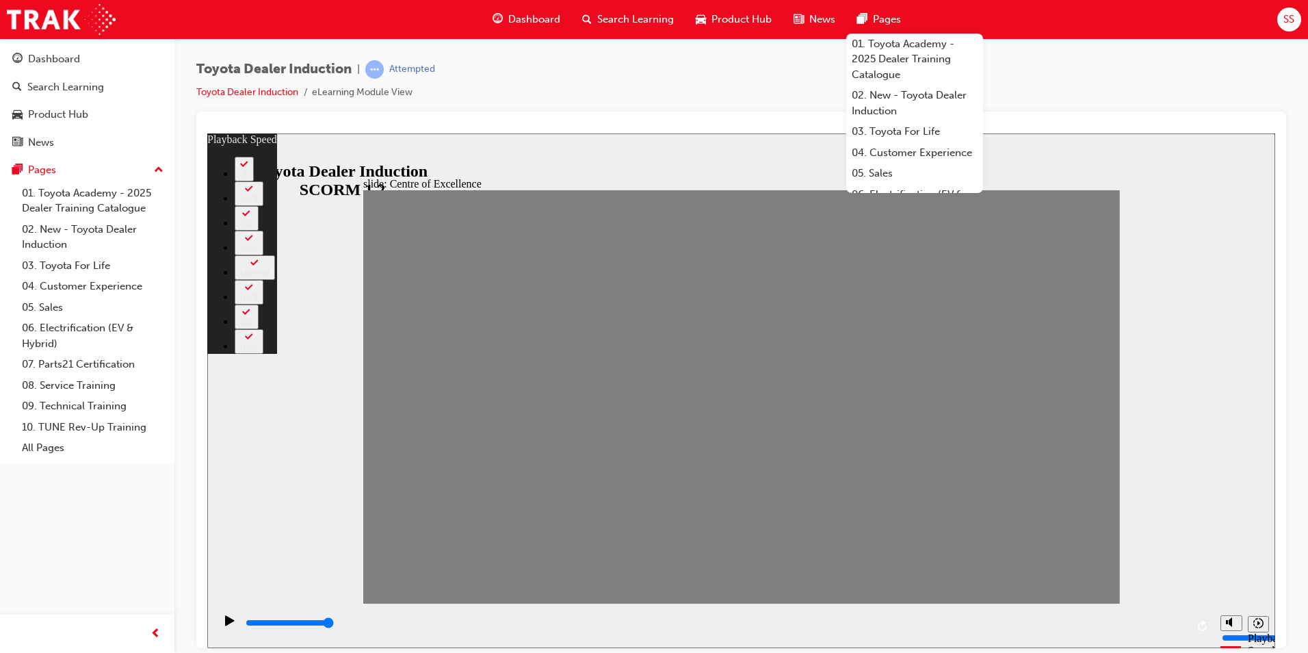 The height and width of the screenshot is (653, 1308). Describe the element at coordinates (155, 633) in the screenshot. I see `span: prev-icon` at that location.